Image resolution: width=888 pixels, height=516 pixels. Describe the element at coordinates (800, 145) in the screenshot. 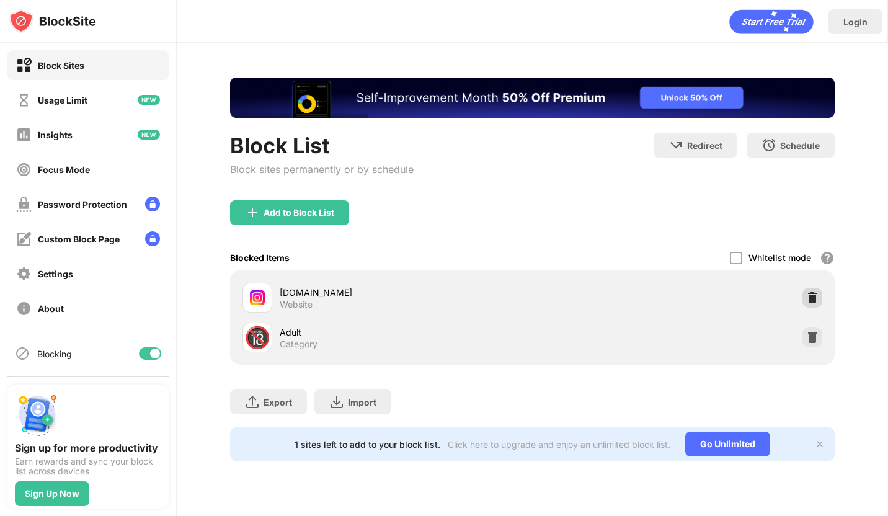

I see `div: Schedule` at that location.